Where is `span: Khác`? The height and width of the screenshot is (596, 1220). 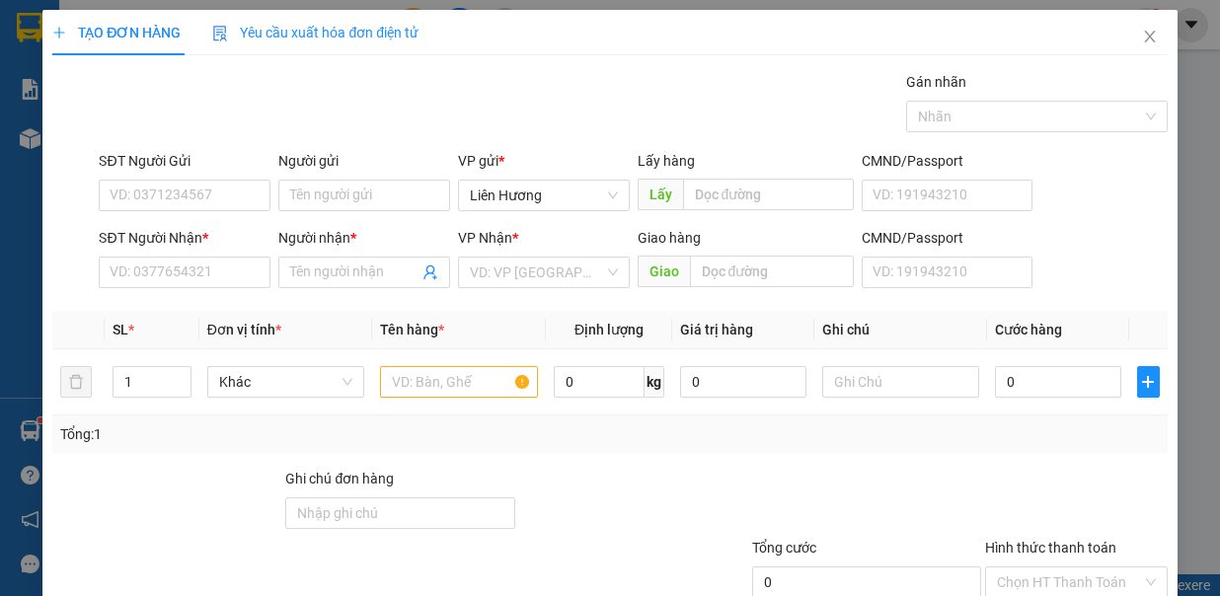
span: Khác is located at coordinates (286, 382).